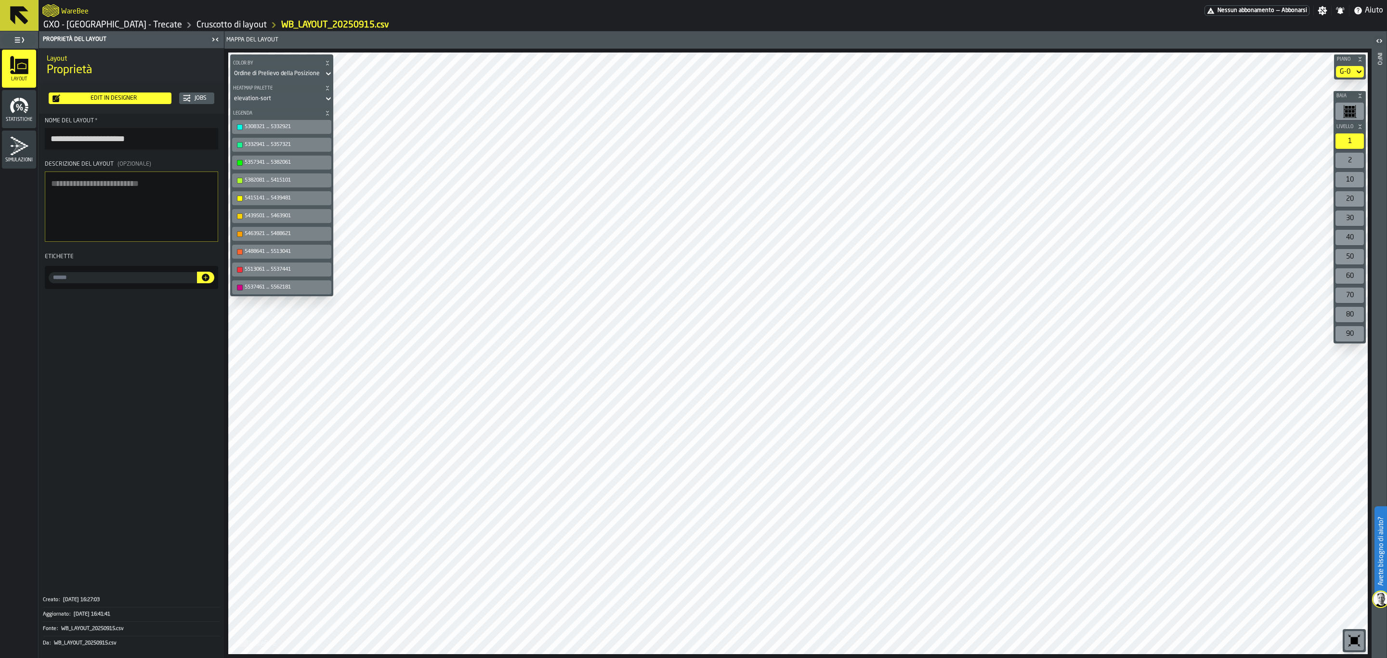 This screenshot has width=1387, height=658. What do you see at coordinates (125, 40) in the screenshot?
I see `div: Proprietà del layout` at bounding box center [125, 40].